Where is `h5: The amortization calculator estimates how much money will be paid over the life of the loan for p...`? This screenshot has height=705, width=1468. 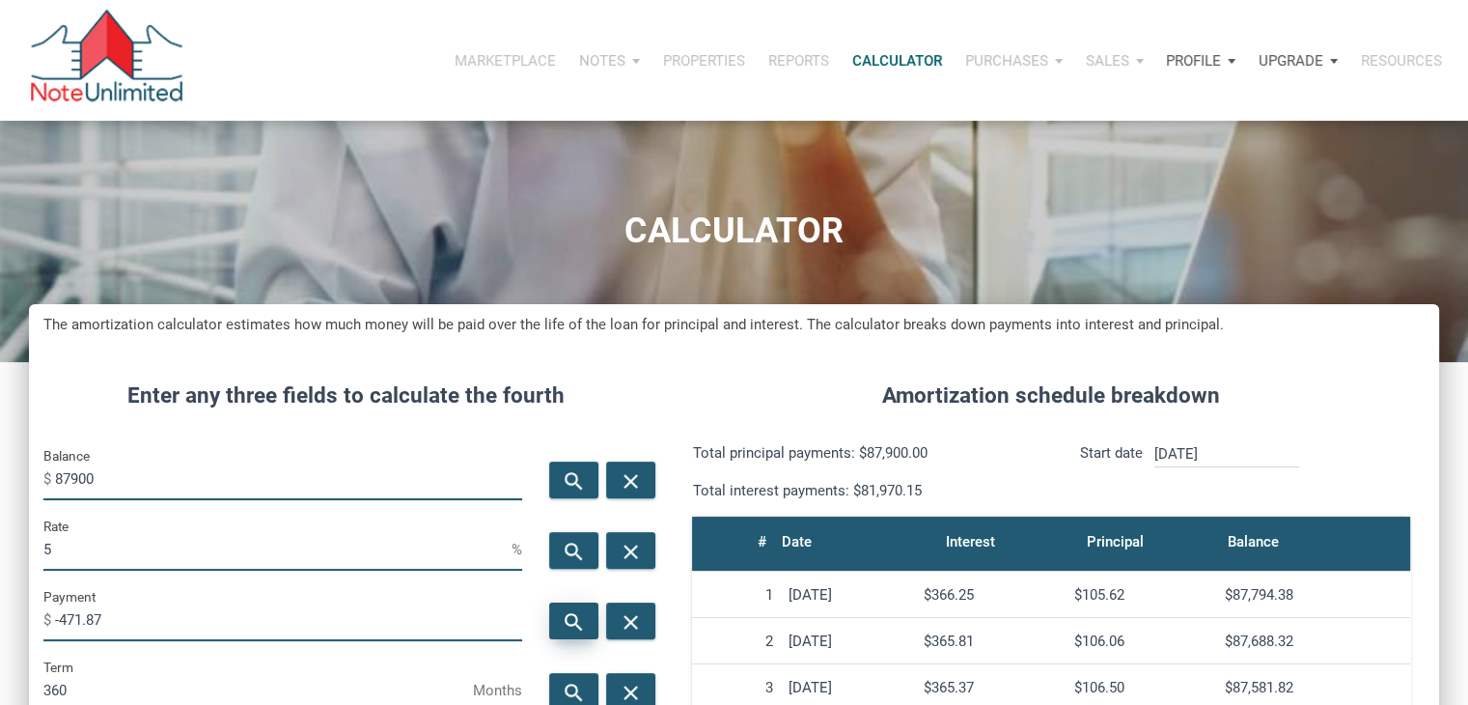
h5: The amortization calculator estimates how much money will be paid over the life of the loan for p... is located at coordinates (734, 324).